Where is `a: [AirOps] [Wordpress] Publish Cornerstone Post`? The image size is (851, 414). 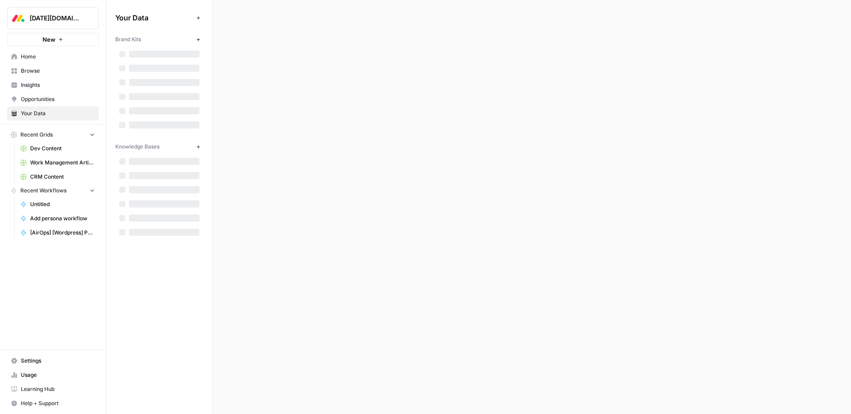 a: [AirOps] [Wordpress] Publish Cornerstone Post is located at coordinates (58, 233).